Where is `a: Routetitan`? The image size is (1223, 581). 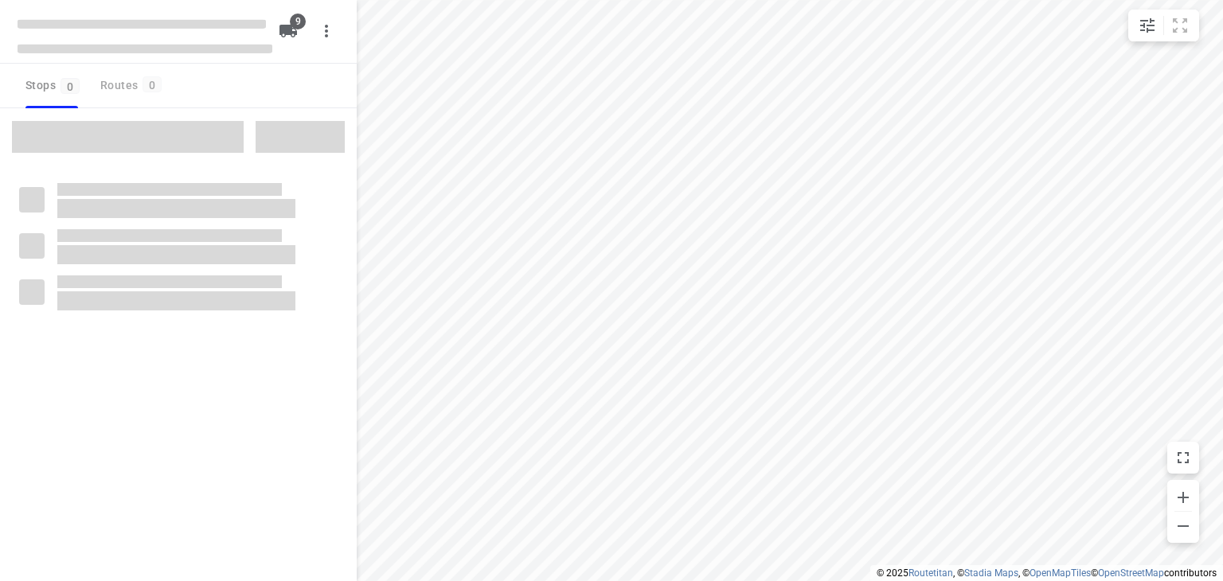
a: Routetitan is located at coordinates (931, 573).